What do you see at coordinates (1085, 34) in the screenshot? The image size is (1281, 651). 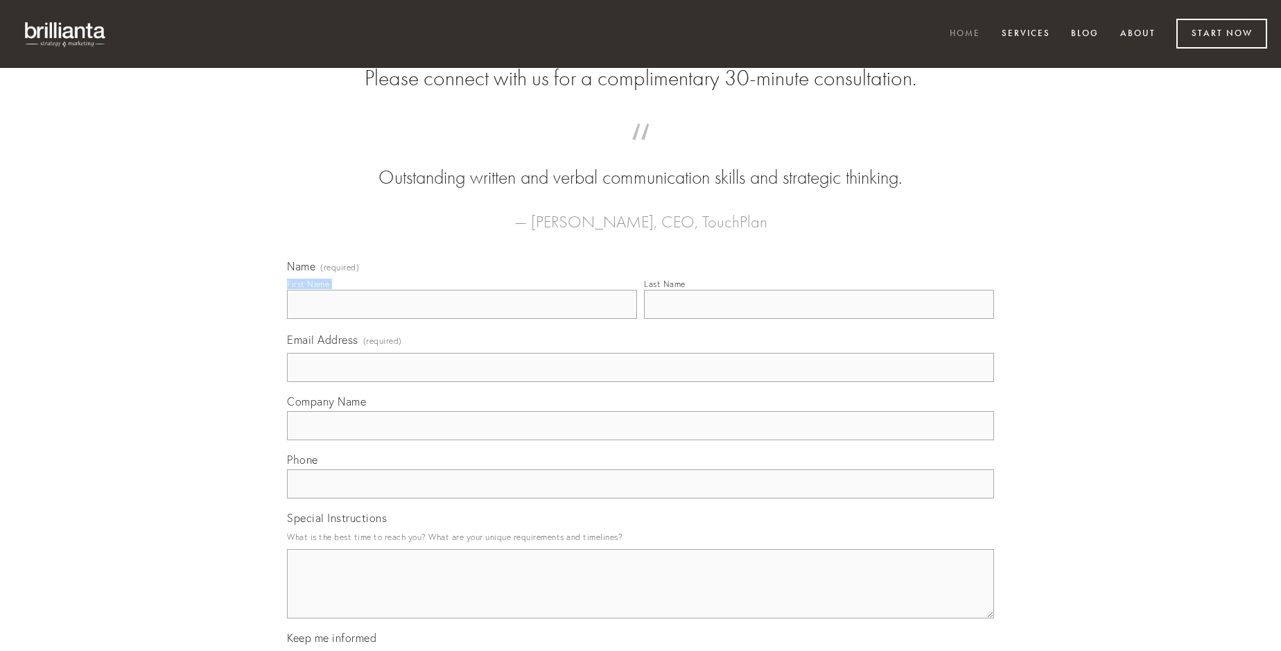 I see `a: Blog` at bounding box center [1085, 34].